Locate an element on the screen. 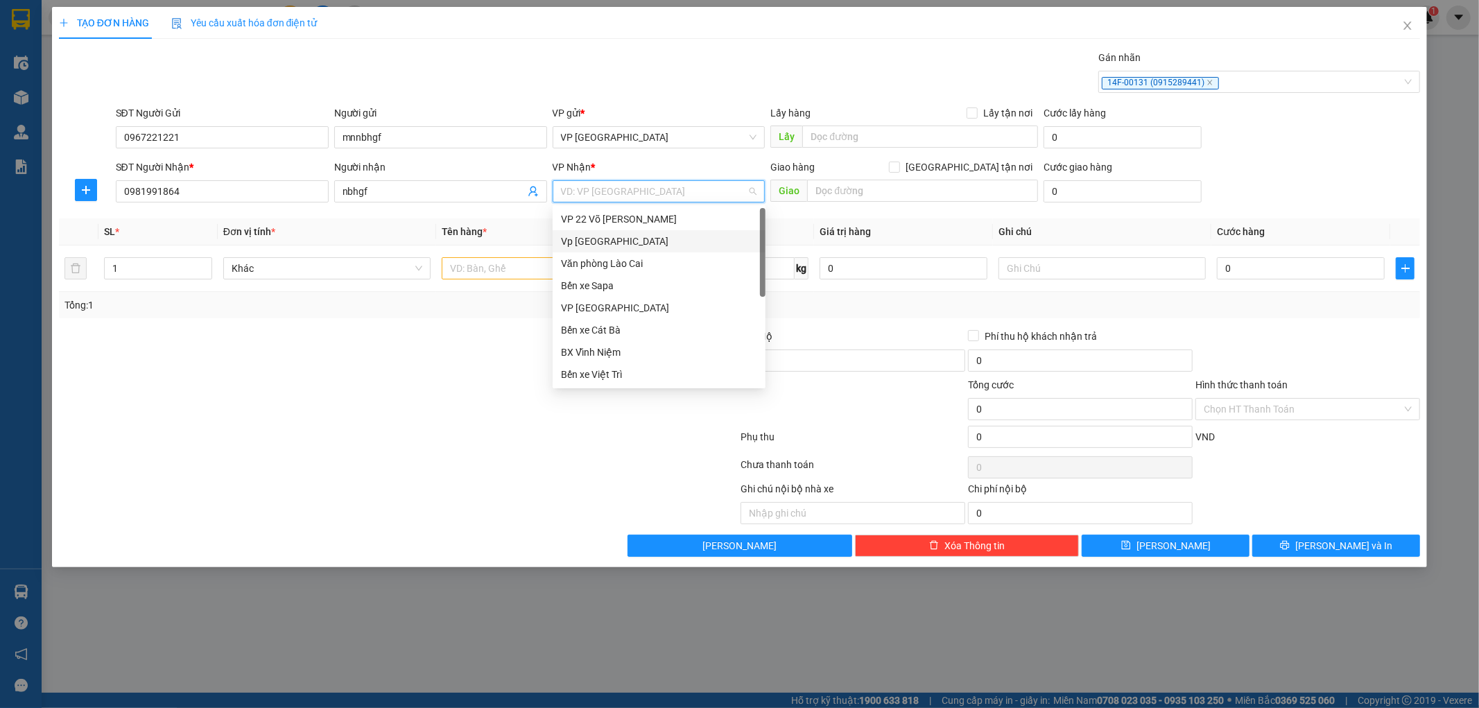 This screenshot has height=708, width=1479. div: VP Mỹ Đình is located at coordinates (659, 308).